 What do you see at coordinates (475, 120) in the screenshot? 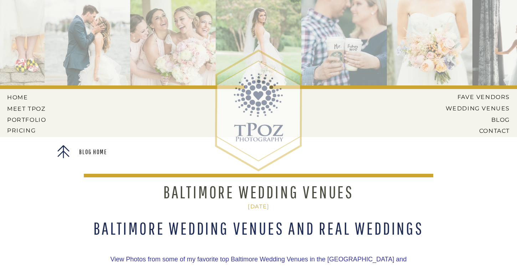
I see `nav: BLOG` at bounding box center [475, 120].